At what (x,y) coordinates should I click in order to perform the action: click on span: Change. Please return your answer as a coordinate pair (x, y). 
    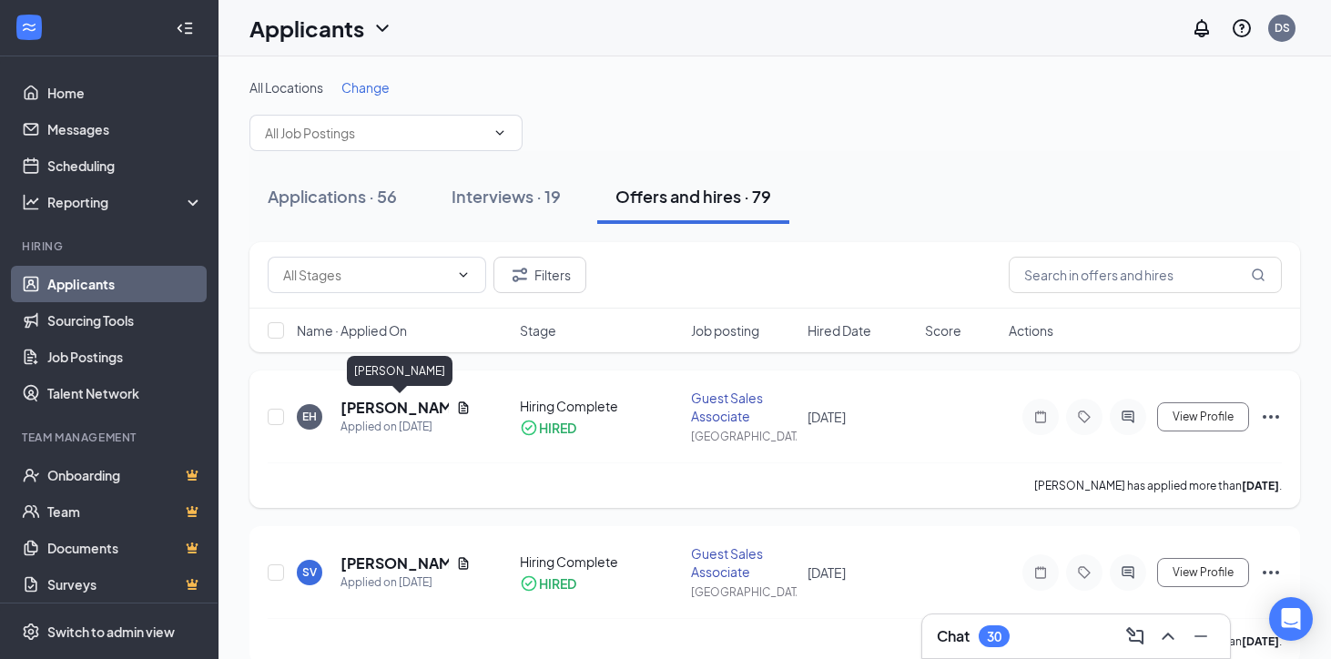
    Looking at the image, I should click on (365, 87).